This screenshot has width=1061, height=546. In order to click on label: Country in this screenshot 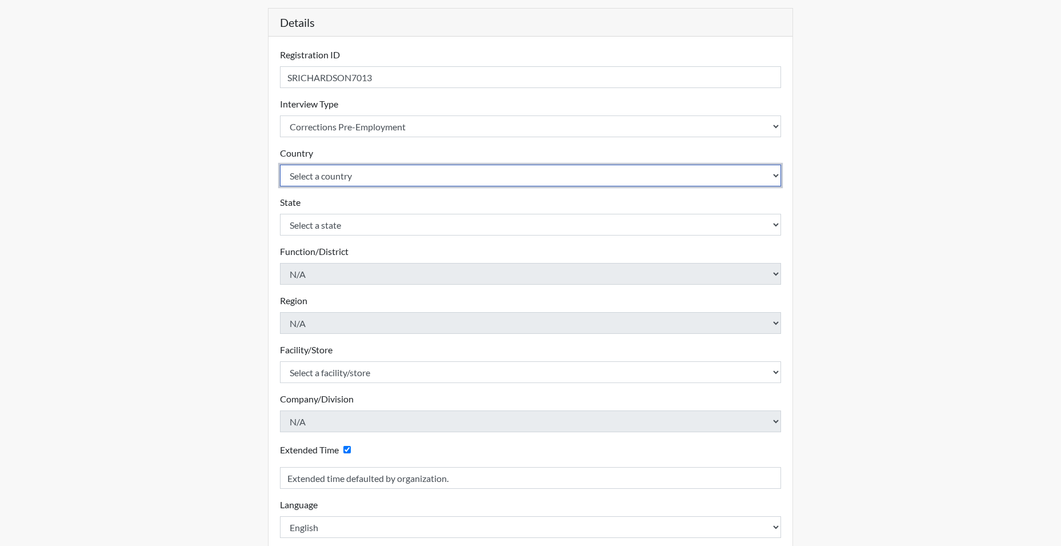, I will do `click(297, 153)`.